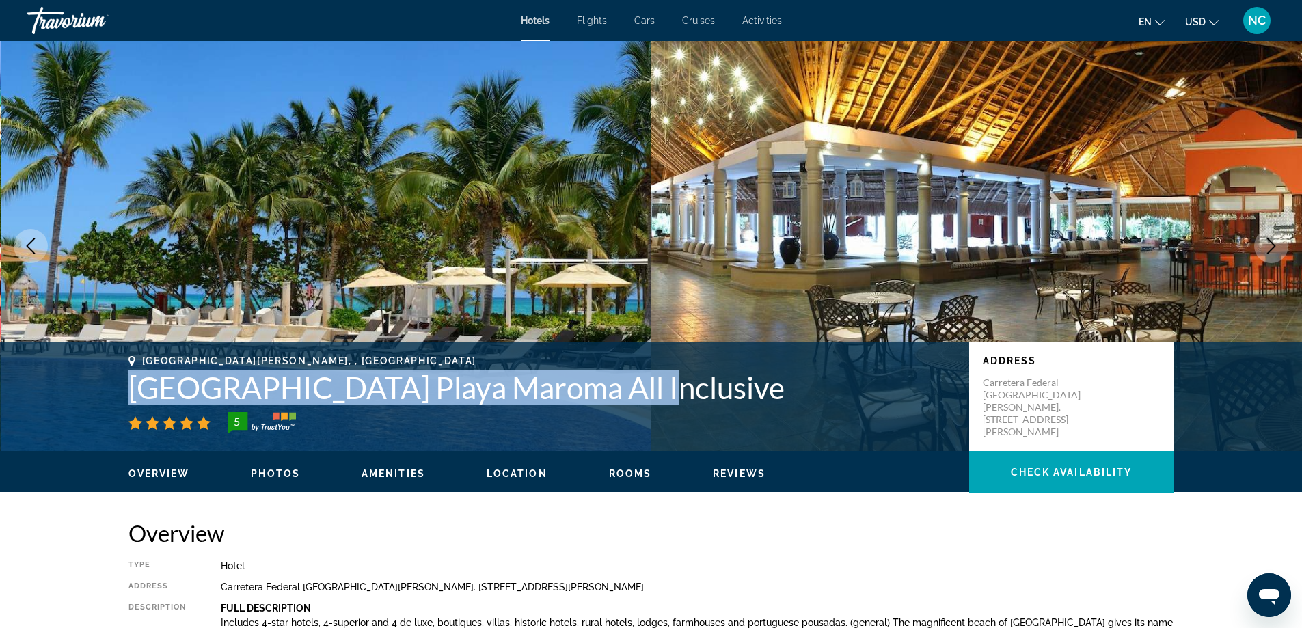  What do you see at coordinates (592, 21) in the screenshot?
I see `a: Flights` at bounding box center [592, 21].